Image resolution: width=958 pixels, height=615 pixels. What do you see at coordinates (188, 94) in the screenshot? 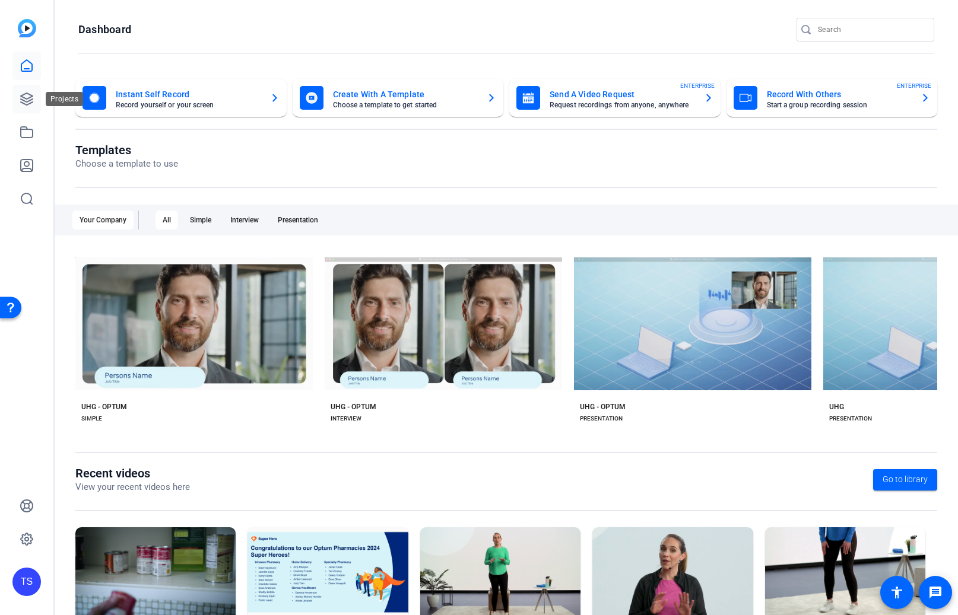
I see `mat-card-title: Instant Self Record` at bounding box center [188, 94].